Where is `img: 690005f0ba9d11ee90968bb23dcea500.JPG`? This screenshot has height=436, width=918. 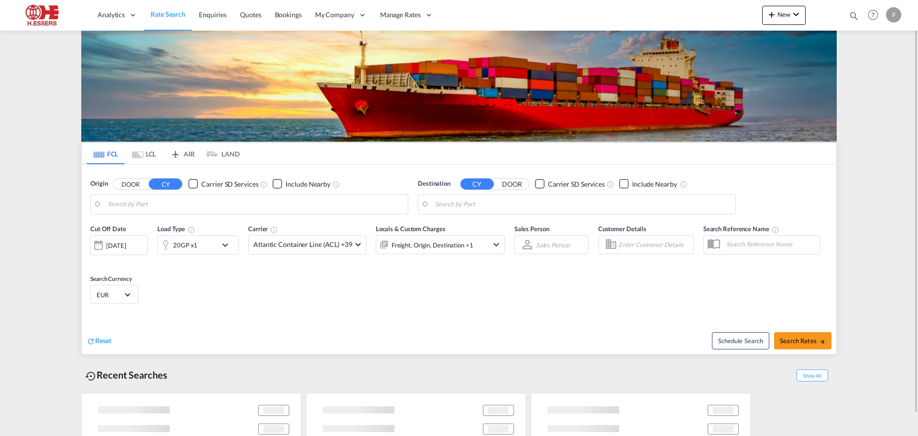 img: 690005f0ba9d11ee90968bb23dcea500.JPG is located at coordinates (46, 15).